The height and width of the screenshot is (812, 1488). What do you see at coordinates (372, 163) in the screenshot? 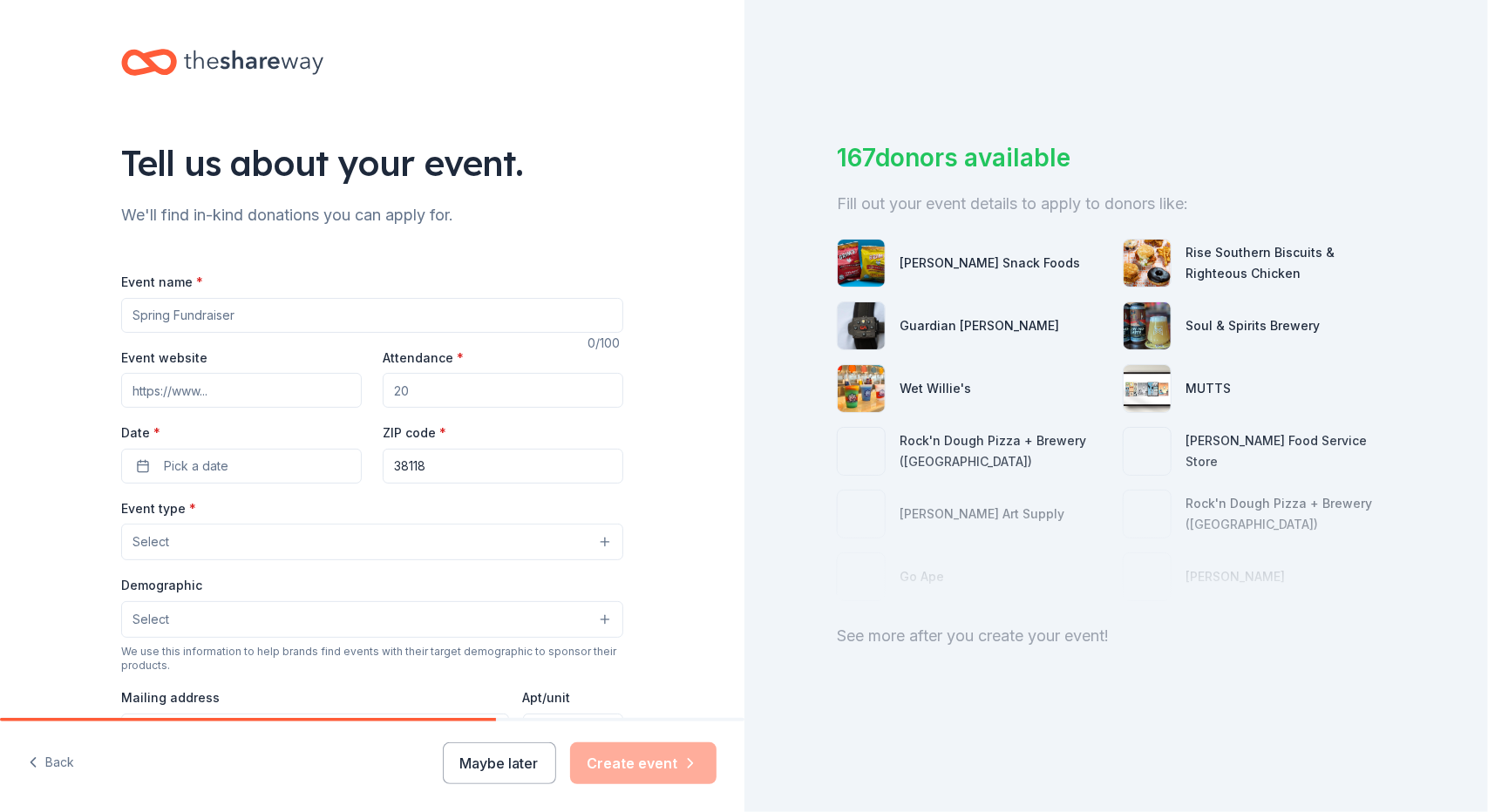
I see `div: Tell us about your event.` at bounding box center [372, 163].